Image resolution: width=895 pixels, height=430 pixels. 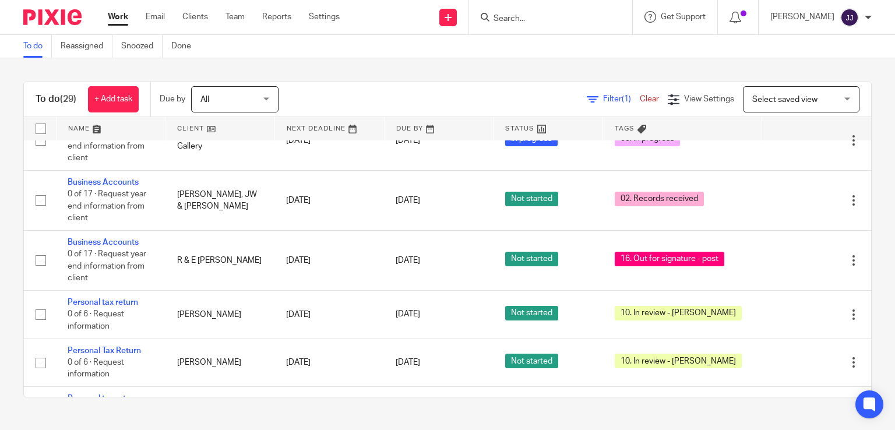 I want to click on span: 02. Records received, so click(x=659, y=199).